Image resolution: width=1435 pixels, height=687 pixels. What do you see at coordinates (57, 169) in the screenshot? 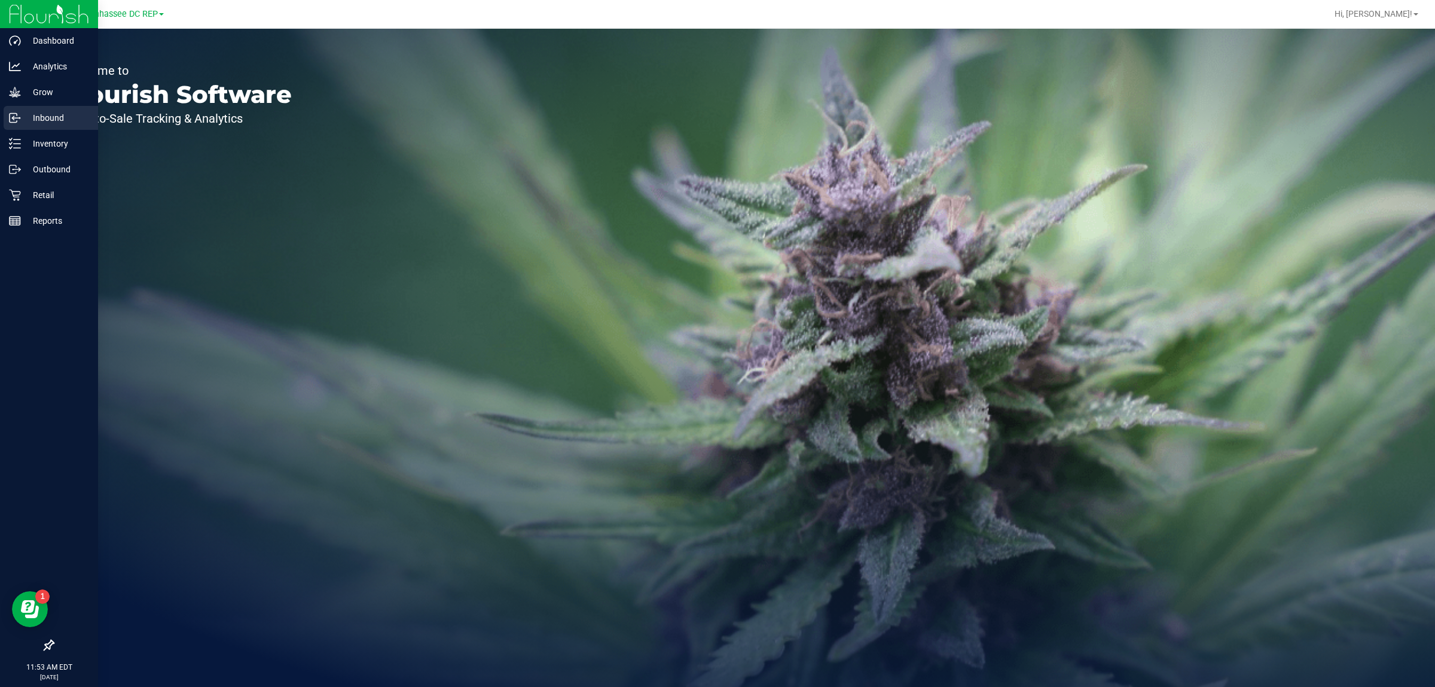
I see `p: Outbound` at bounding box center [57, 169].